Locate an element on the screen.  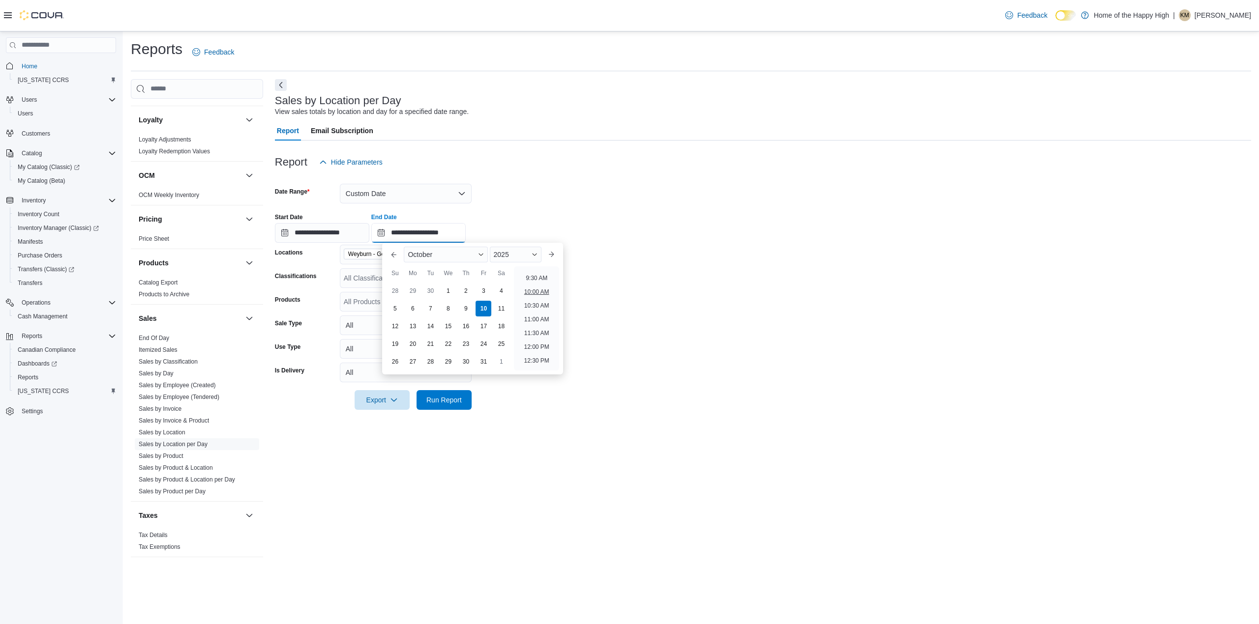
div: We is located at coordinates (448, 273).